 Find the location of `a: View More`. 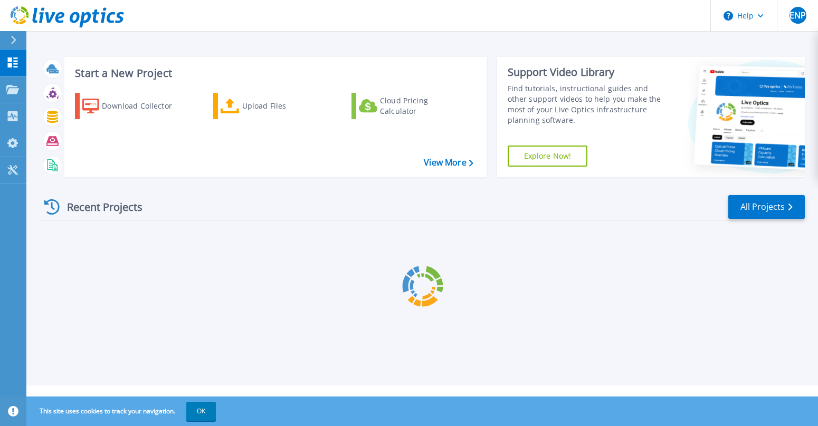

a: View More is located at coordinates (448, 163).